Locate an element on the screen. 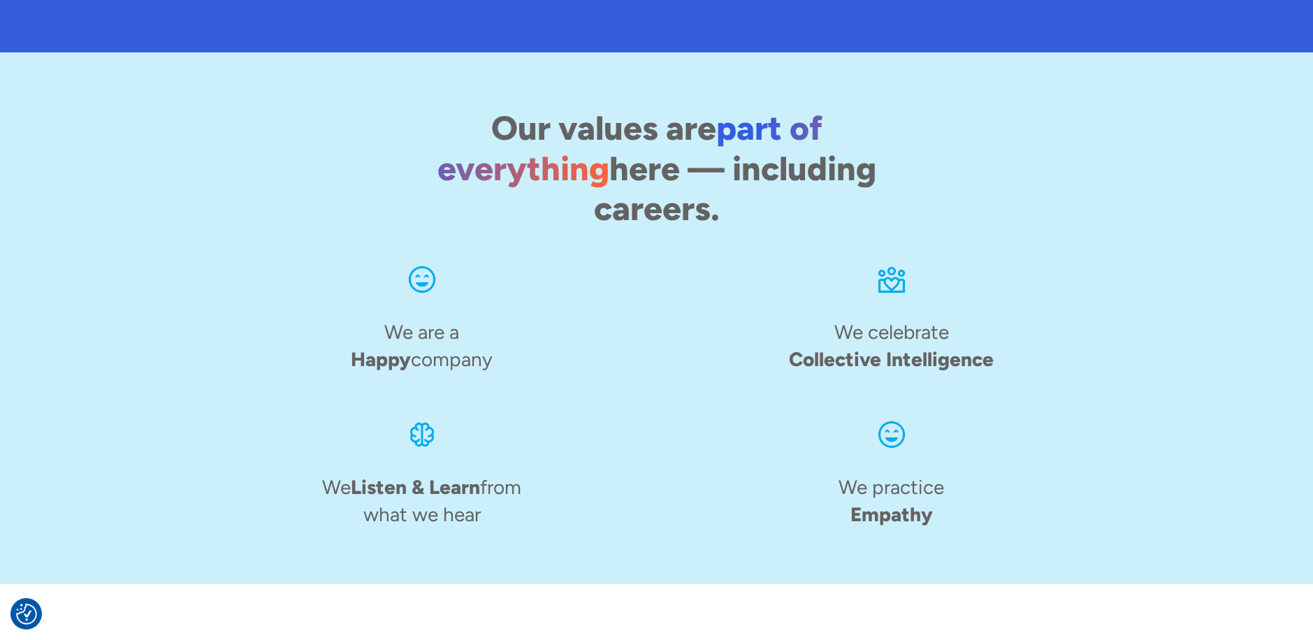 Image resolution: width=1313 pixels, height=640 pixels. span: part of everything is located at coordinates (630, 148).